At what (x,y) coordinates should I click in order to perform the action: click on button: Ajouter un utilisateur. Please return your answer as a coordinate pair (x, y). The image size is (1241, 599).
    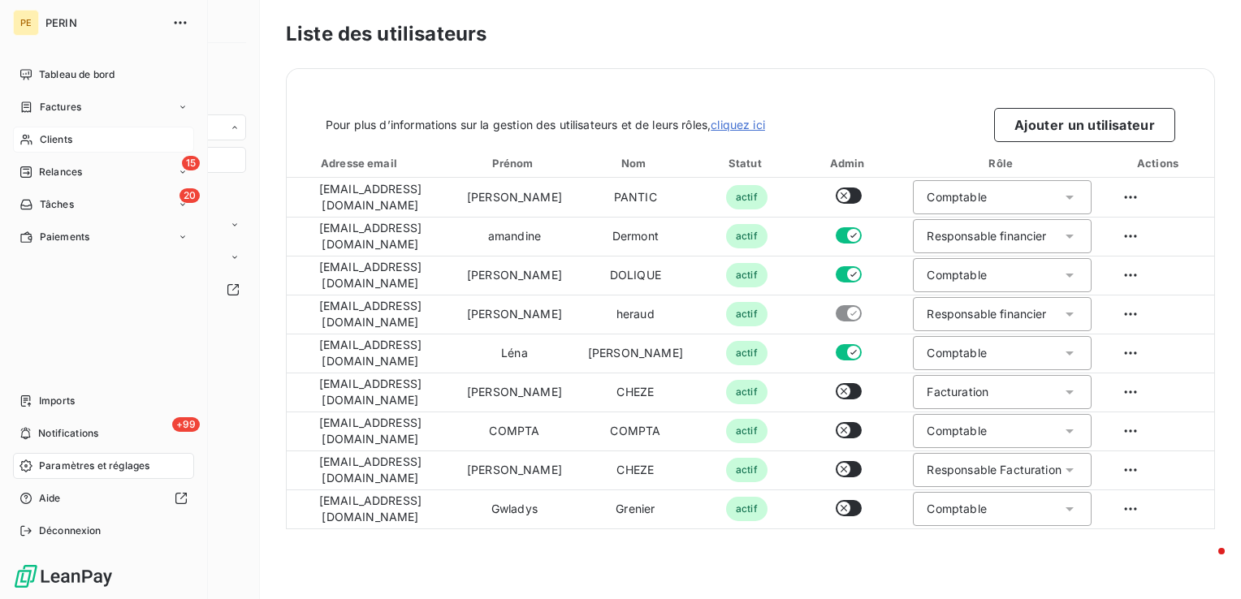
    Looking at the image, I should click on (1084, 125).